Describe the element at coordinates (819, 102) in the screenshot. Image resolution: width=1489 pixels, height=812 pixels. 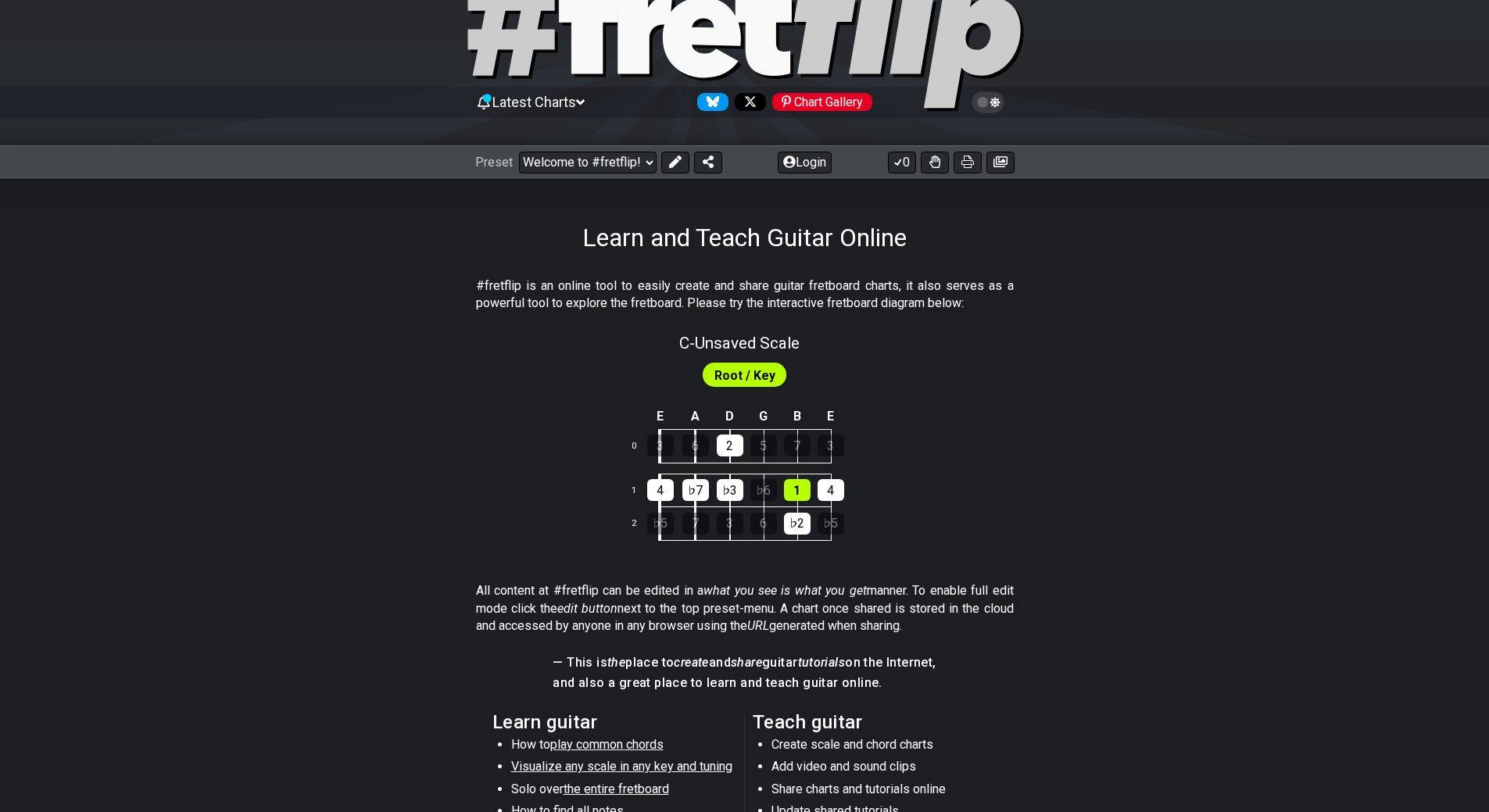
I see `a: #fretflip at Pinterest` at that location.